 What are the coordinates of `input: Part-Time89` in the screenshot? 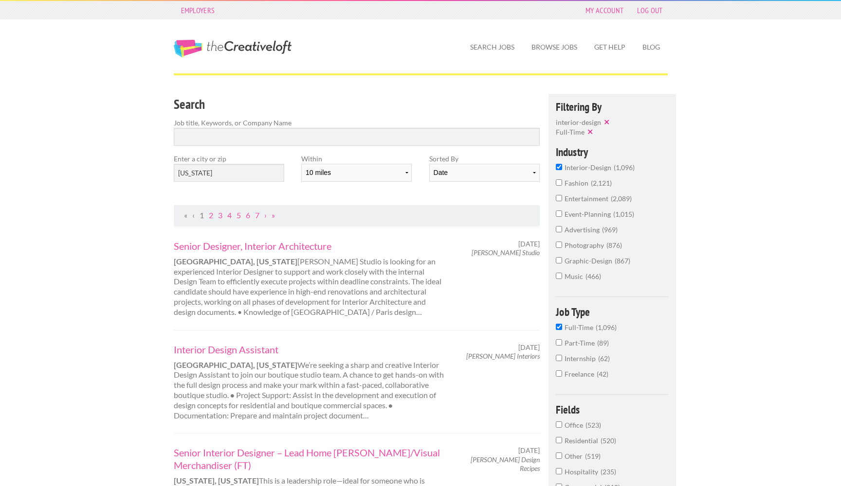 It's located at (558, 342).